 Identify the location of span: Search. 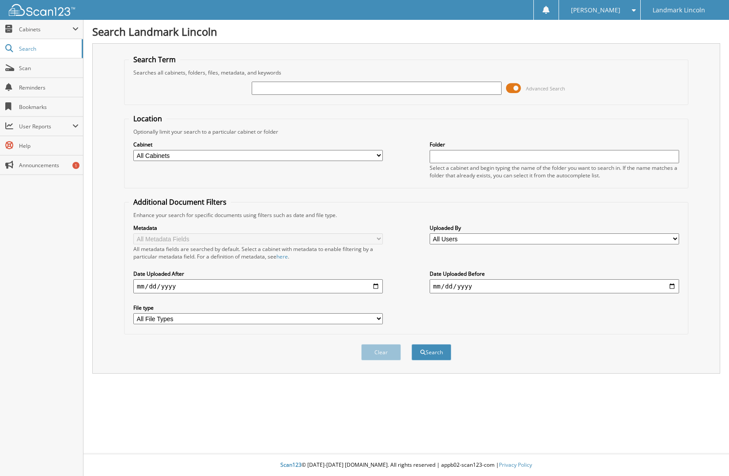
(48, 49).